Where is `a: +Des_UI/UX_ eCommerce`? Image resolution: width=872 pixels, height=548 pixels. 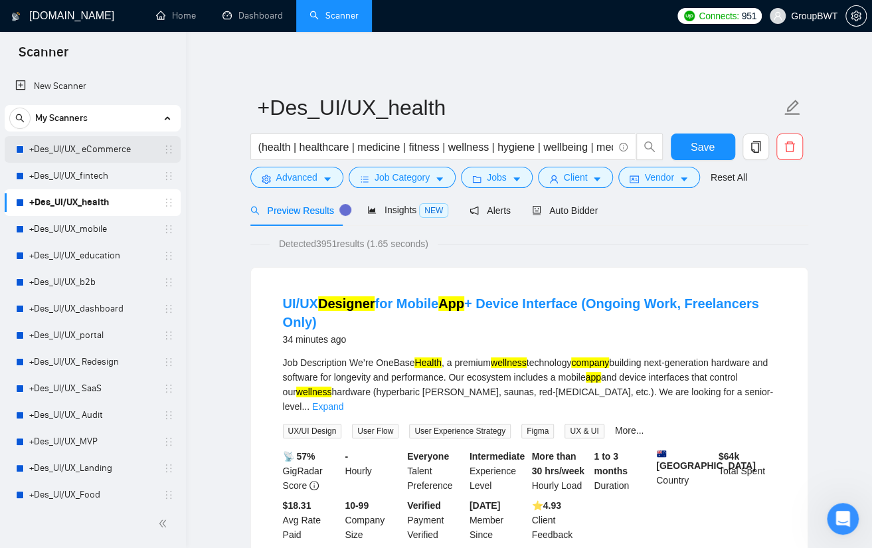
a: +Des_UI/UX_ eCommerce is located at coordinates (92, 149).